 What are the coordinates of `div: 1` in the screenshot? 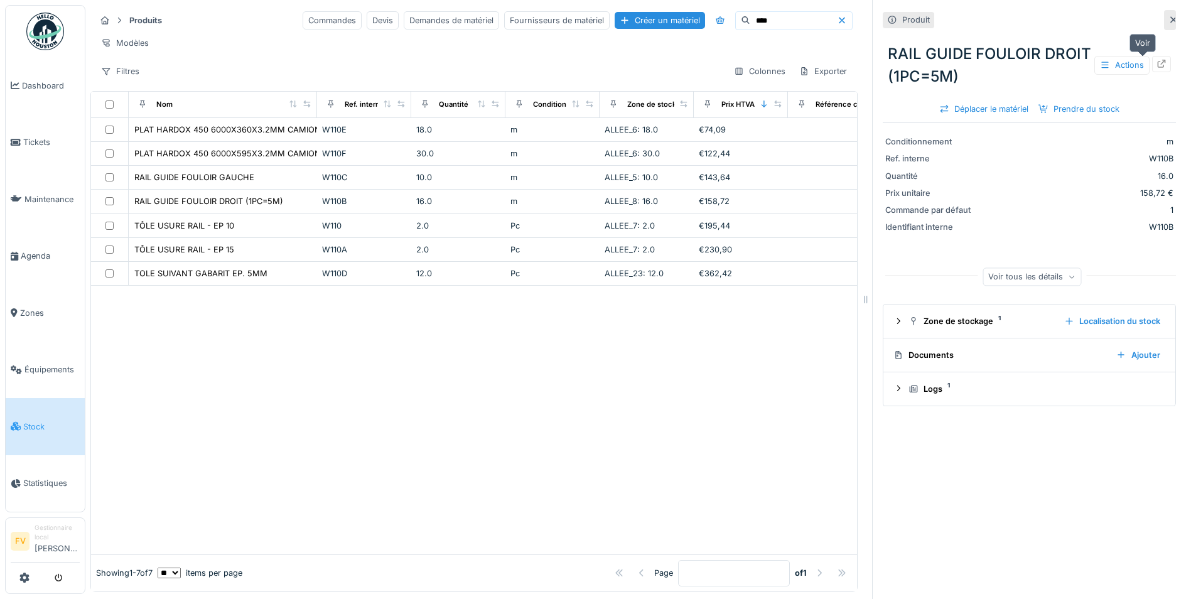 It's located at (1078, 210).